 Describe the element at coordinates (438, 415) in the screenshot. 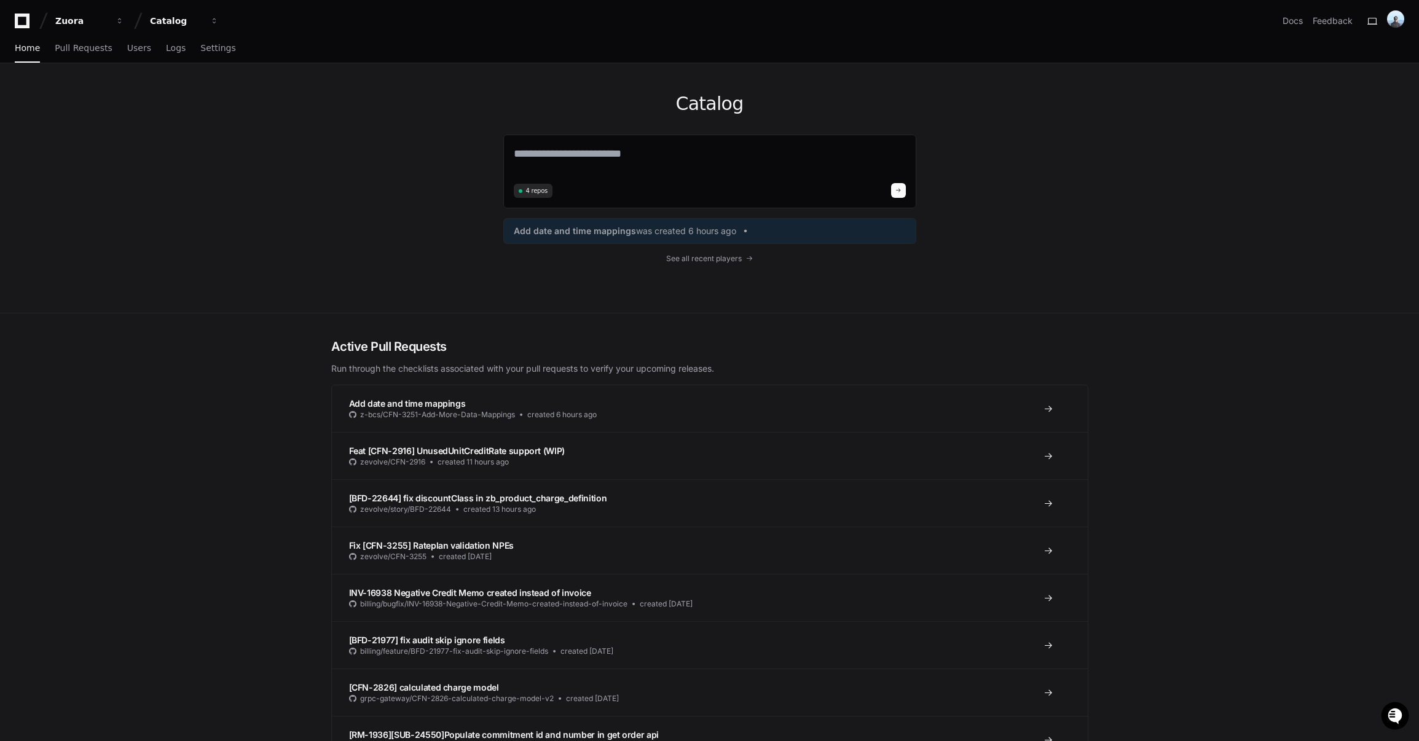

I see `span: z-bcs/CFN-3251-Add-More-Data-Mappings` at that location.